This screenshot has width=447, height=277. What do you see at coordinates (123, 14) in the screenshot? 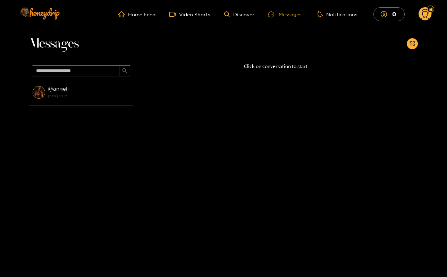
I see `span: home` at bounding box center [123, 14].